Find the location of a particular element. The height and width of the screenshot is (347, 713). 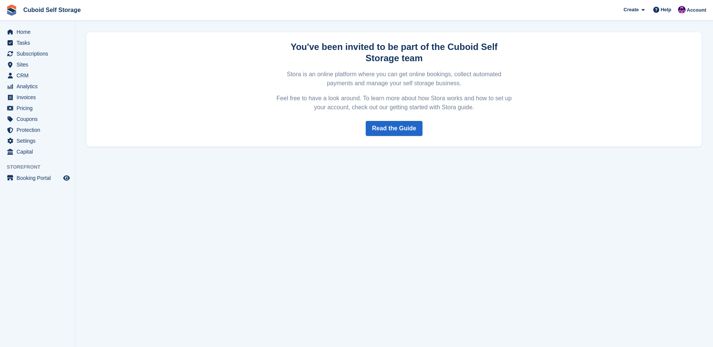

strong: You've been invited to be part of the Cuboid Self Storage team is located at coordinates (394, 52).